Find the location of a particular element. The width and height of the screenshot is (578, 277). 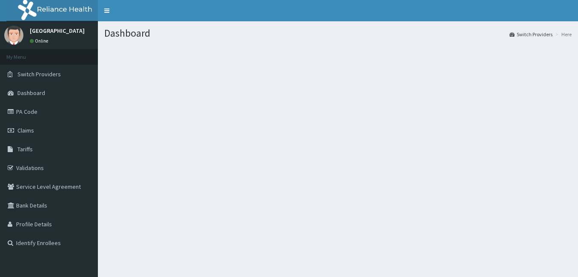

li: Here is located at coordinates (563, 34).